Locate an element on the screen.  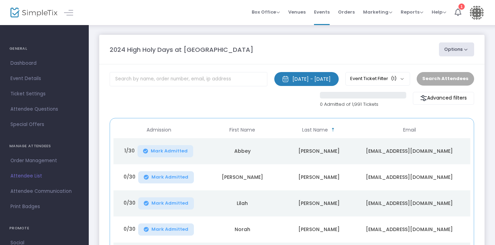
td: Abbey is located at coordinates (242, 151).